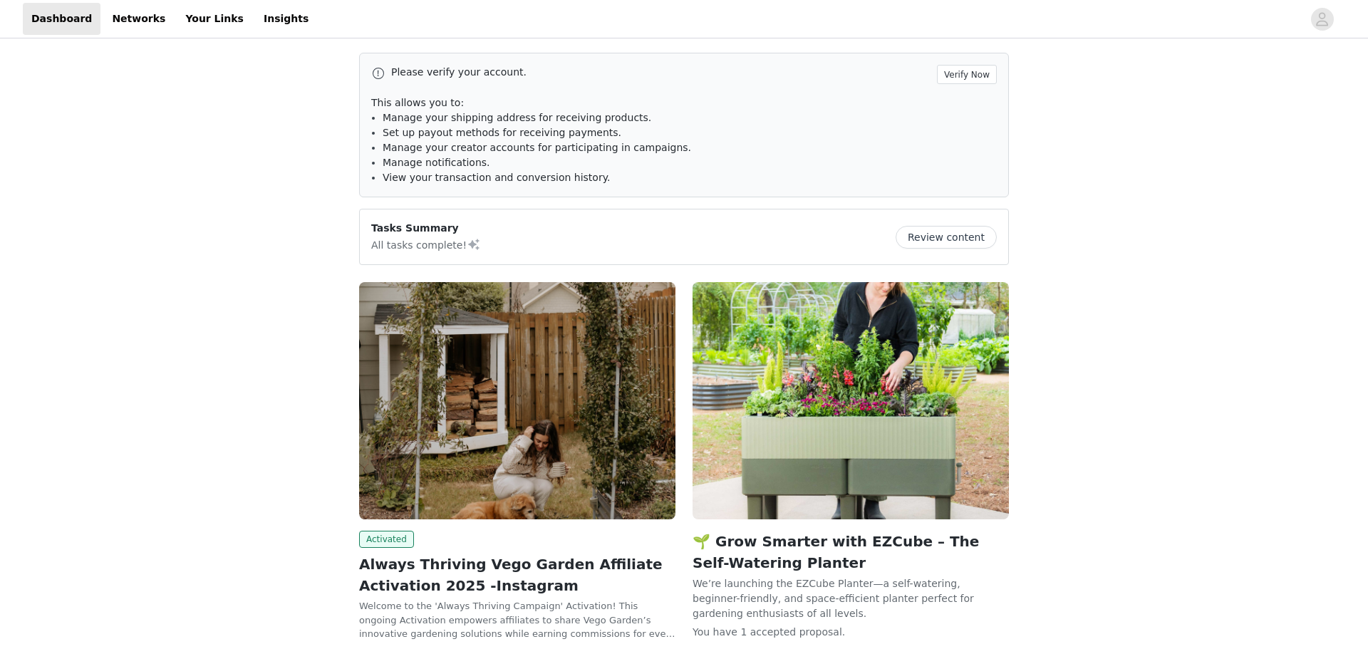 This screenshot has width=1368, height=649. I want to click on span: Activated, so click(386, 539).